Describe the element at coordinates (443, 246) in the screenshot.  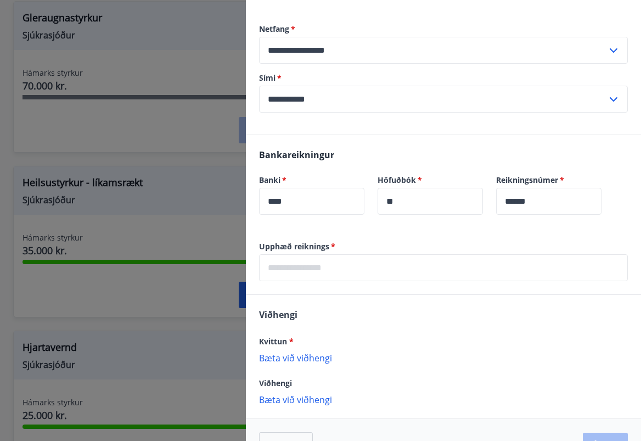
I see `label: Upphæð reiknings` at that location.